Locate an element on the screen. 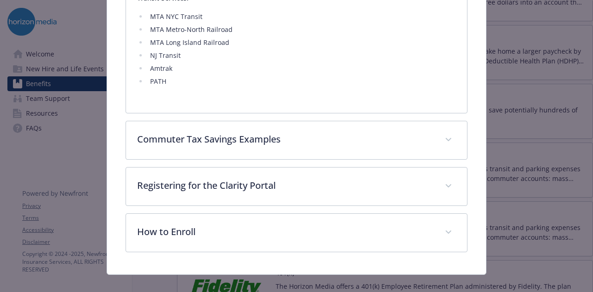 This screenshot has height=292, width=593. li: MTA Metro-North Railroad is located at coordinates (301, 30).